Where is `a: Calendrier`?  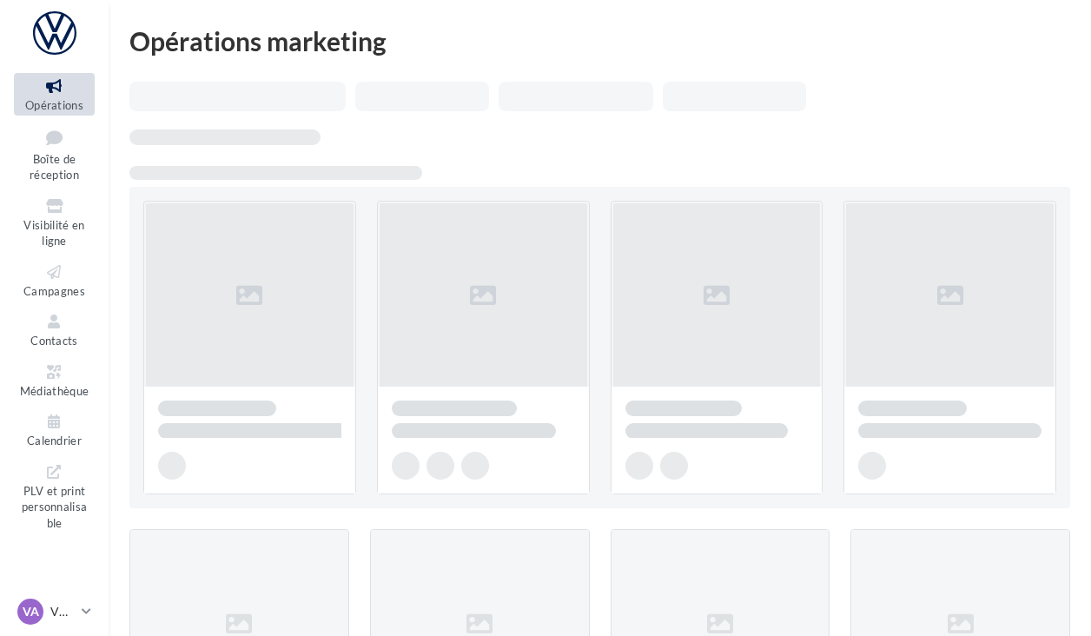
a: Calendrier is located at coordinates (54, 429).